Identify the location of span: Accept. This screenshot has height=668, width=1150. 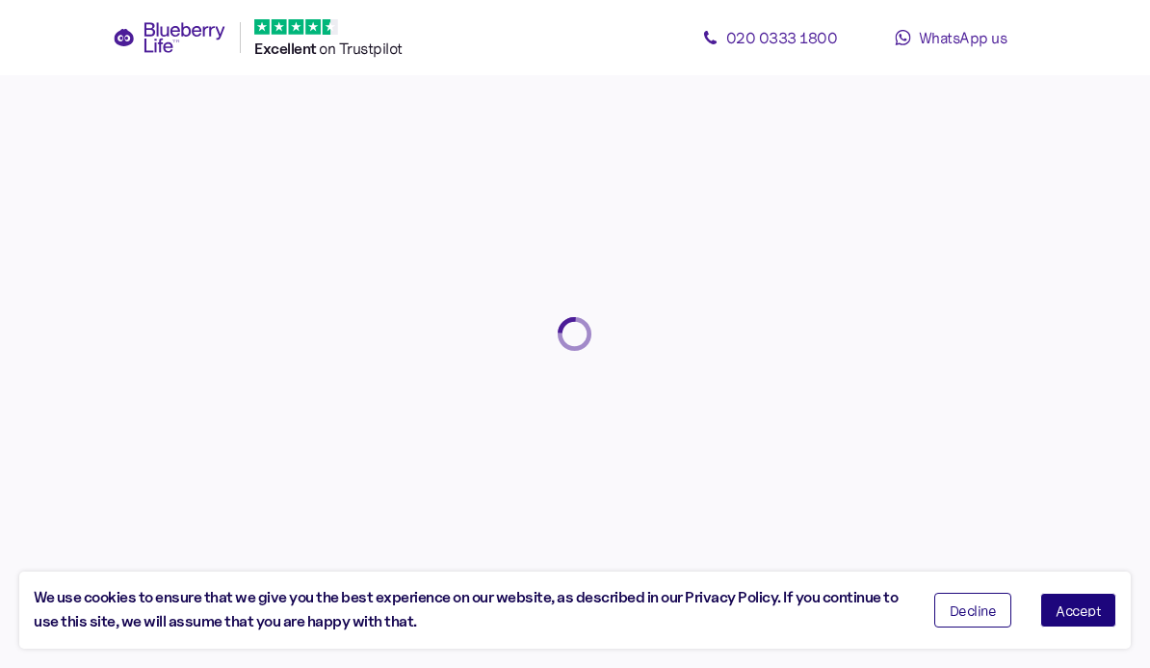
(1078, 610).